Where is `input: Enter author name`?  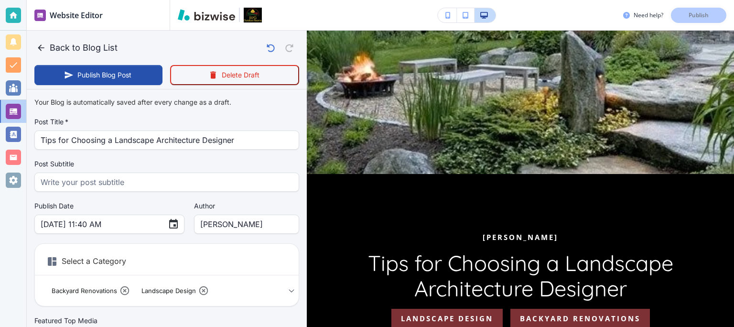 input: Enter author name is located at coordinates (247, 224).